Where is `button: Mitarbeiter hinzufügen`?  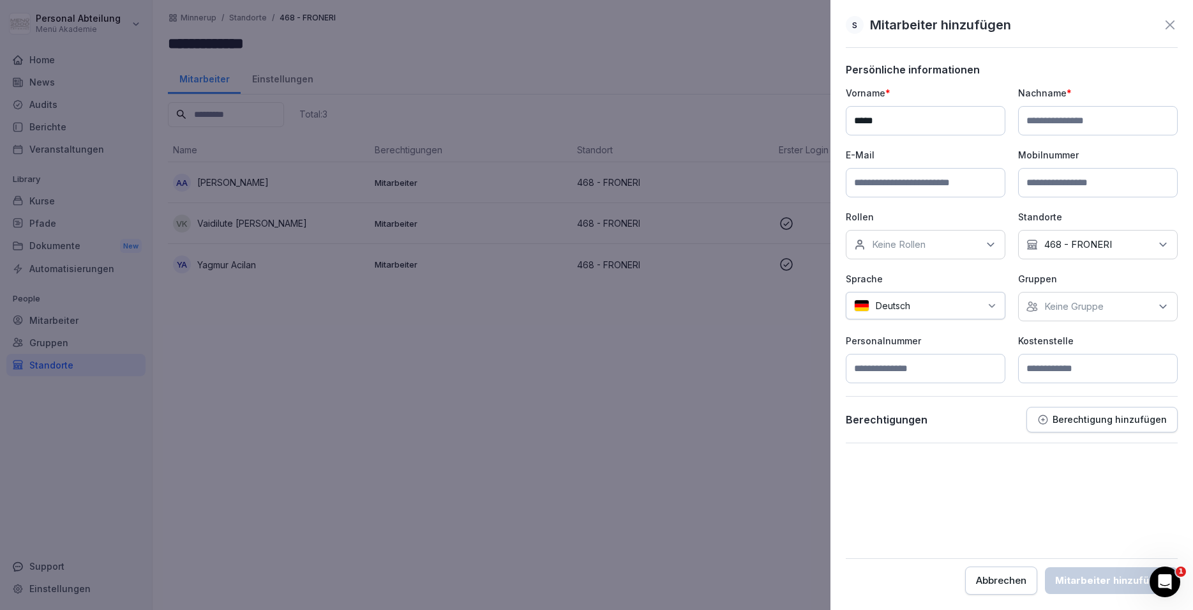 button: Mitarbeiter hinzufügen is located at coordinates (1112, 580).